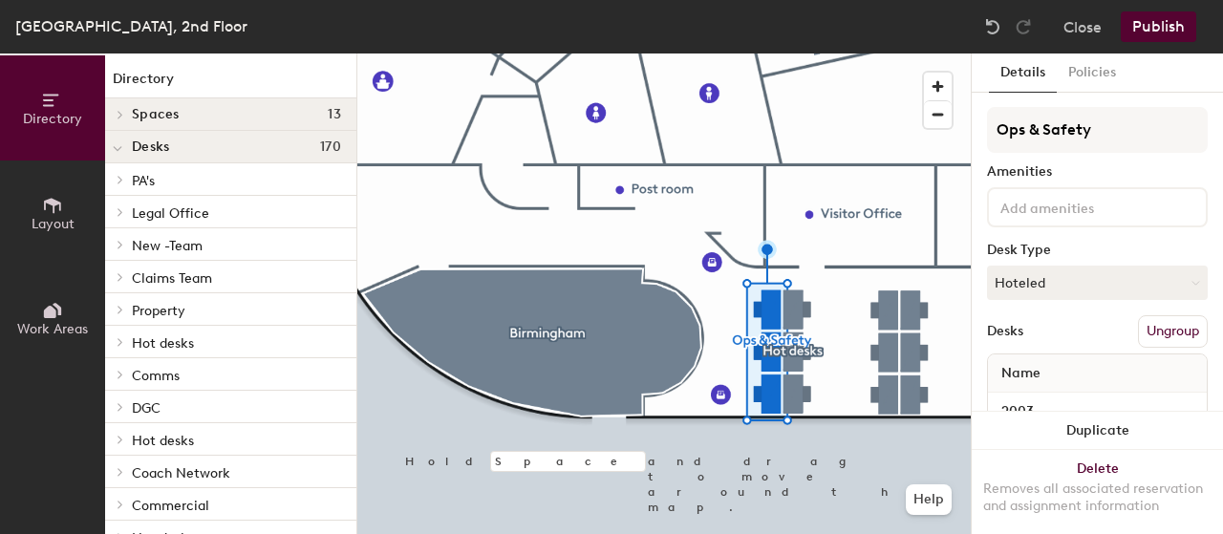  Describe the element at coordinates (1024, 27) in the screenshot. I see `img: Redo` at that location.